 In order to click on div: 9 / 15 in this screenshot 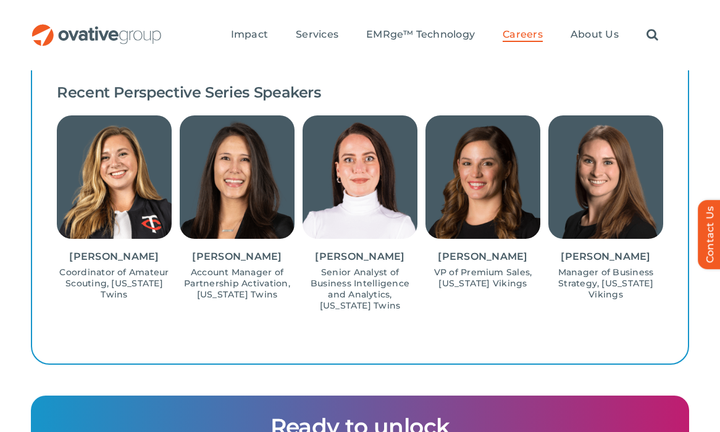, I will do `click(483, 202)`.